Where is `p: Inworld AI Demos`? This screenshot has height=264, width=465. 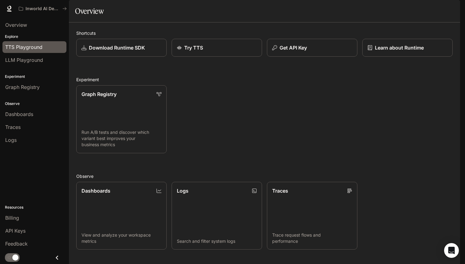 p: Inworld AI Demos is located at coordinates (43, 9).